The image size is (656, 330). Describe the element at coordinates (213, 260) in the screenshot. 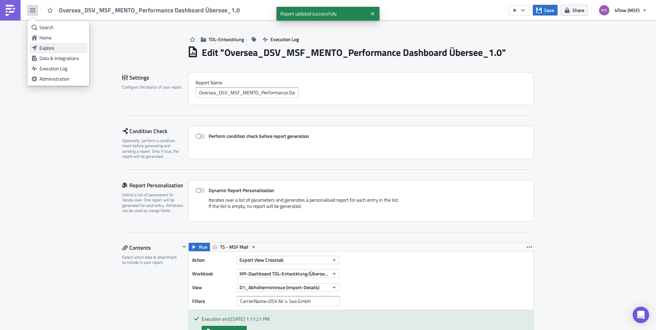

I see `label: Action` at that location.